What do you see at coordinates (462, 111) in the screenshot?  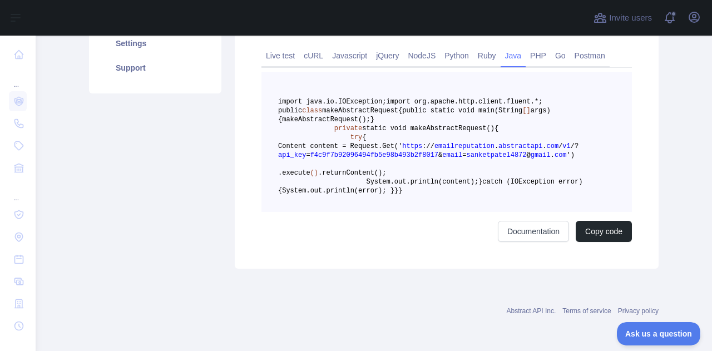 I see `span: public static void main(String` at bounding box center [462, 111].